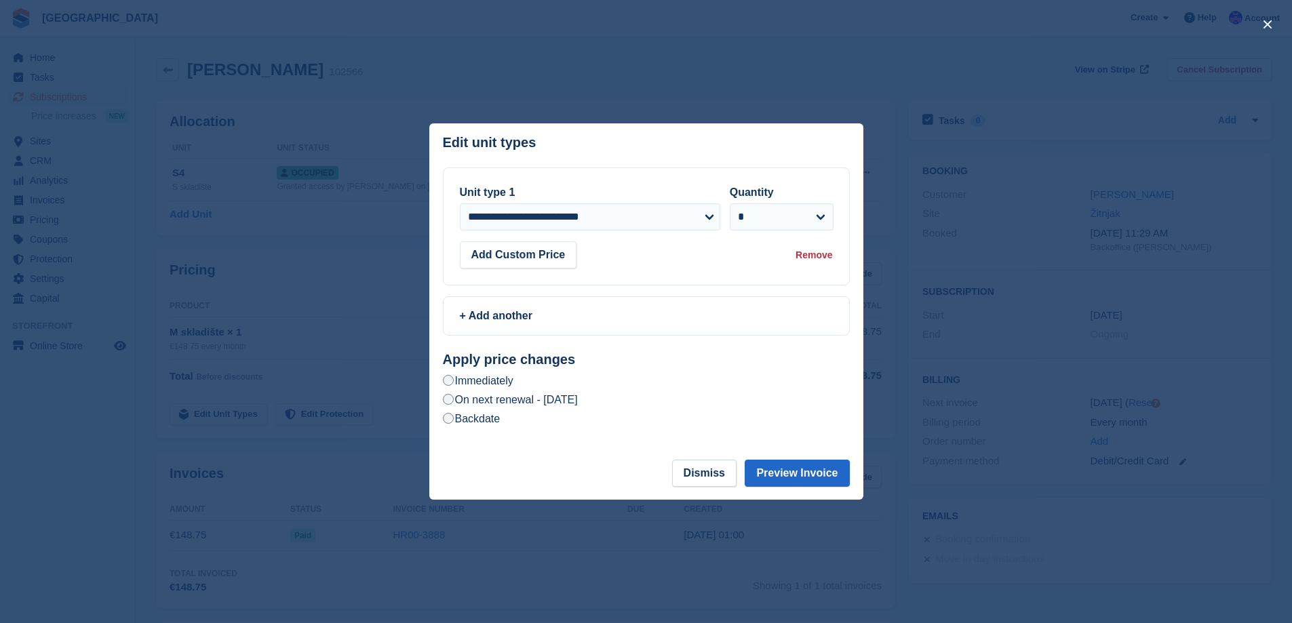 The height and width of the screenshot is (623, 1292). I want to click on button: Add Custom Price, so click(518, 255).